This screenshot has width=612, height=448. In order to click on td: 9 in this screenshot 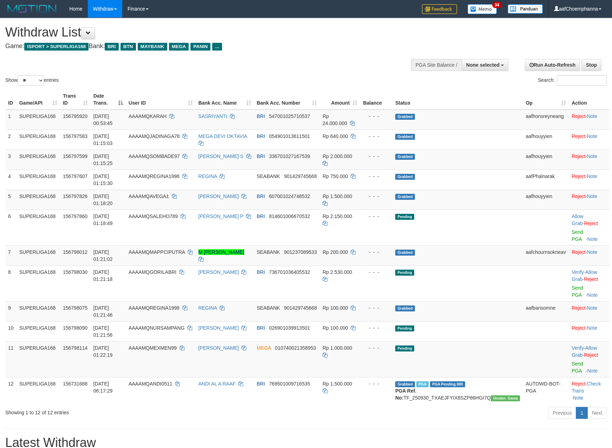, I will do `click(11, 311)`.